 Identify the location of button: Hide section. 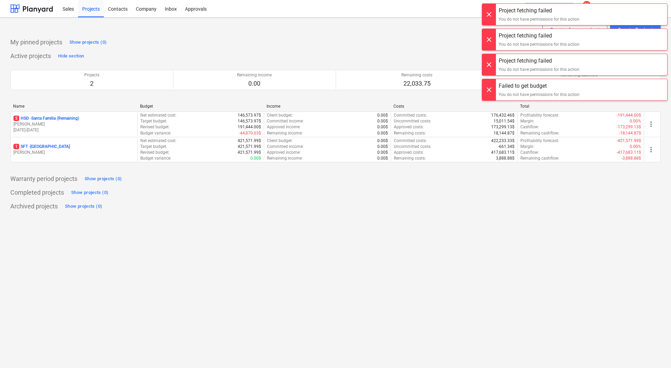
(71, 56).